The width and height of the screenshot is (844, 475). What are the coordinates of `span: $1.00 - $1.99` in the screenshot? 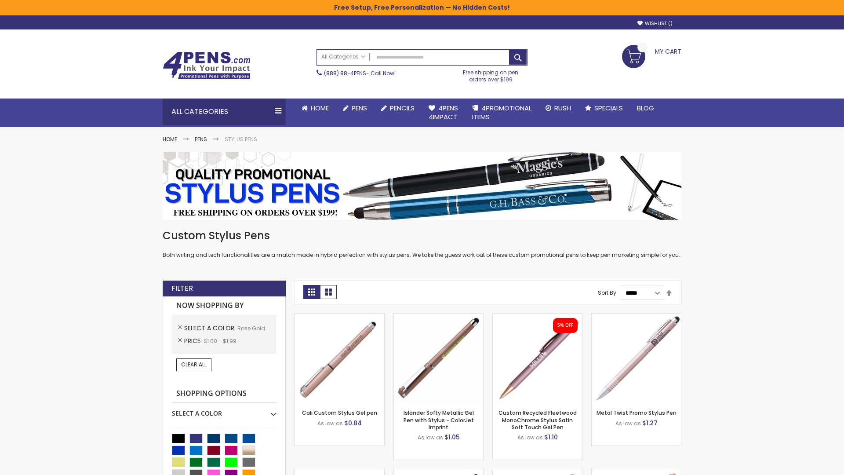 It's located at (220, 341).